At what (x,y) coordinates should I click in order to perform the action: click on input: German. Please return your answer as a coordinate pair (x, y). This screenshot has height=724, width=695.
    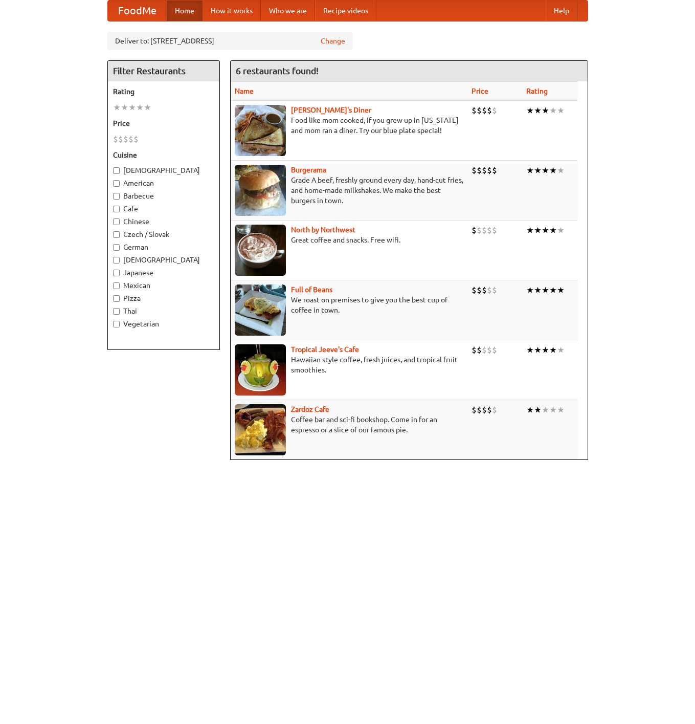
    Looking at the image, I should click on (116, 247).